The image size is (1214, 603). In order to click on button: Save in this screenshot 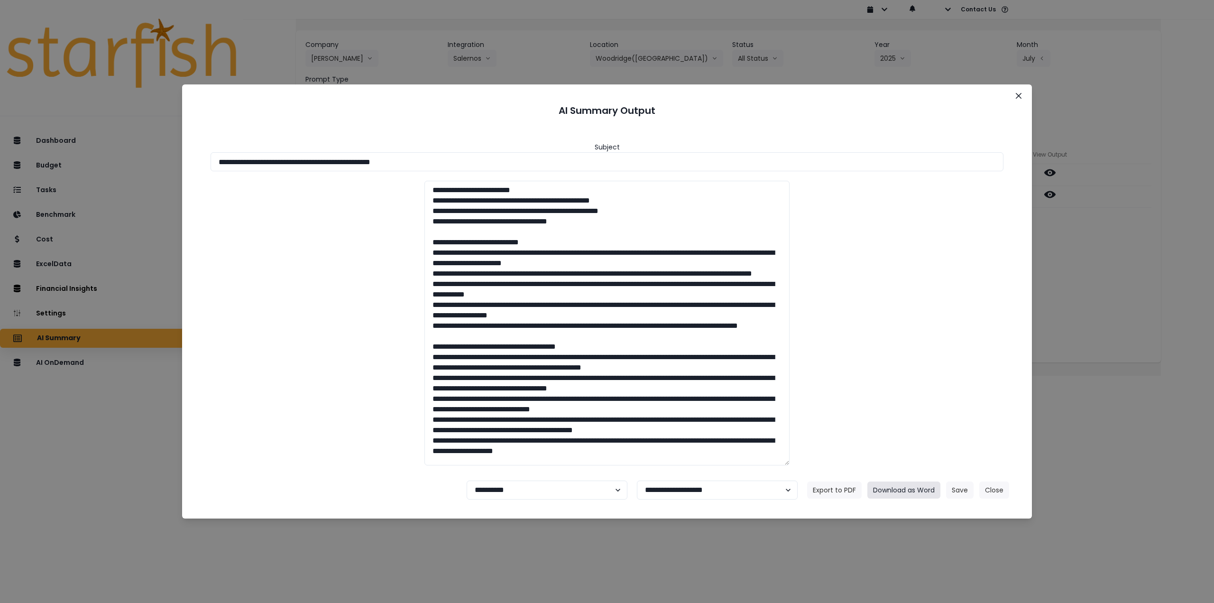, I will do `click(960, 490)`.